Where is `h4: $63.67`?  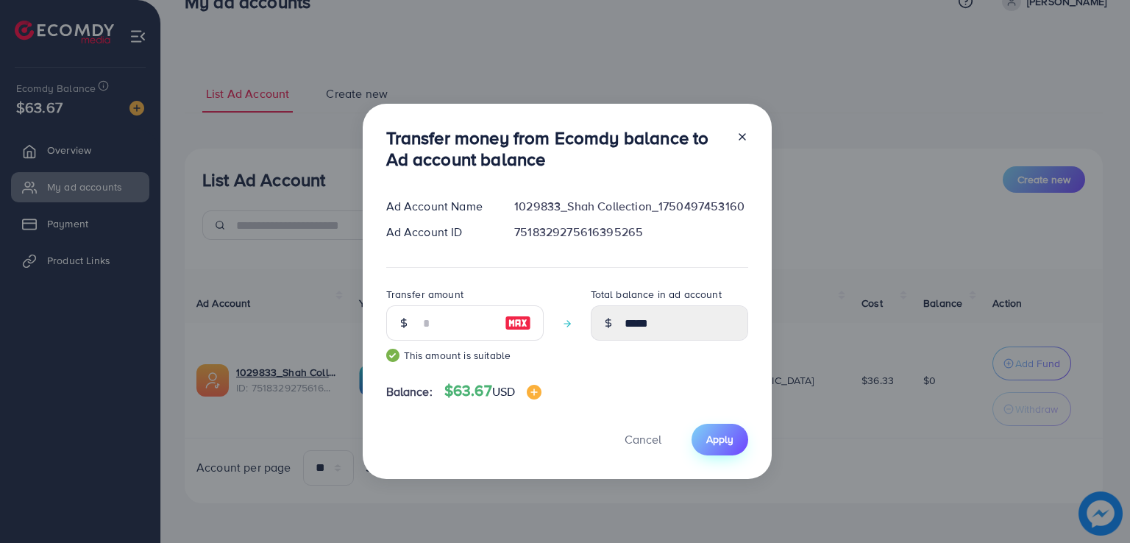
h4: $63.67 is located at coordinates (493, 390).